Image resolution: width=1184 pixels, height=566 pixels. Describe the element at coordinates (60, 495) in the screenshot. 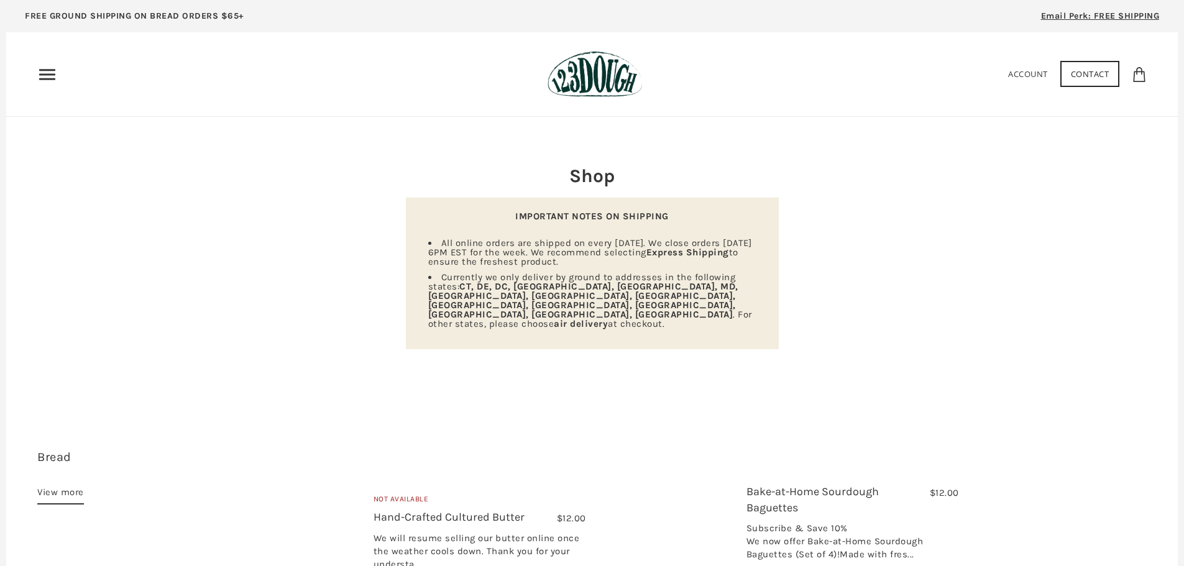

I see `a: View more` at that location.